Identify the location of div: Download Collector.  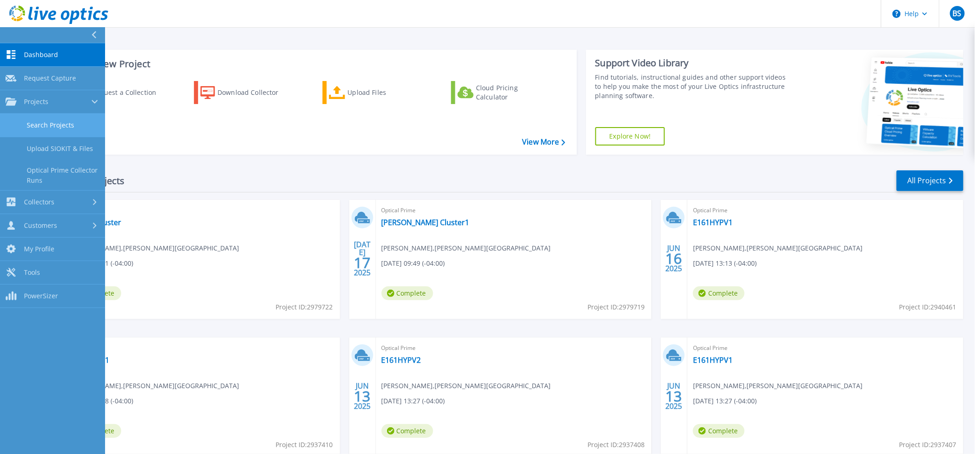
(254, 93).